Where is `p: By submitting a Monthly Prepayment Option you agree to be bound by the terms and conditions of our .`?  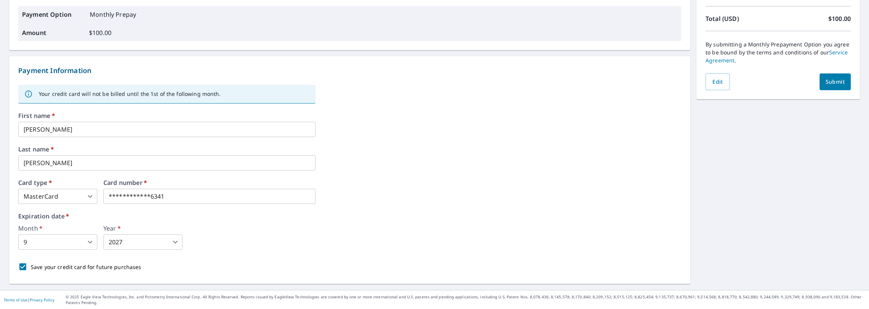
p: By submitting a Monthly Prepayment Option you agree to be bound by the terms and conditions of our . is located at coordinates (778, 52).